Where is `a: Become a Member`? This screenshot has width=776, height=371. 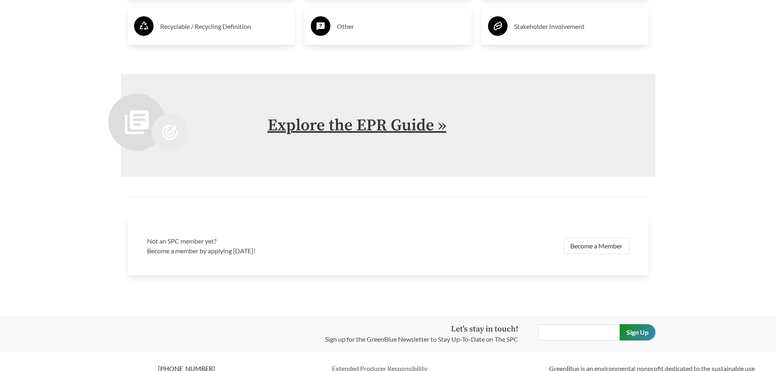 a: Become a Member is located at coordinates (596, 246).